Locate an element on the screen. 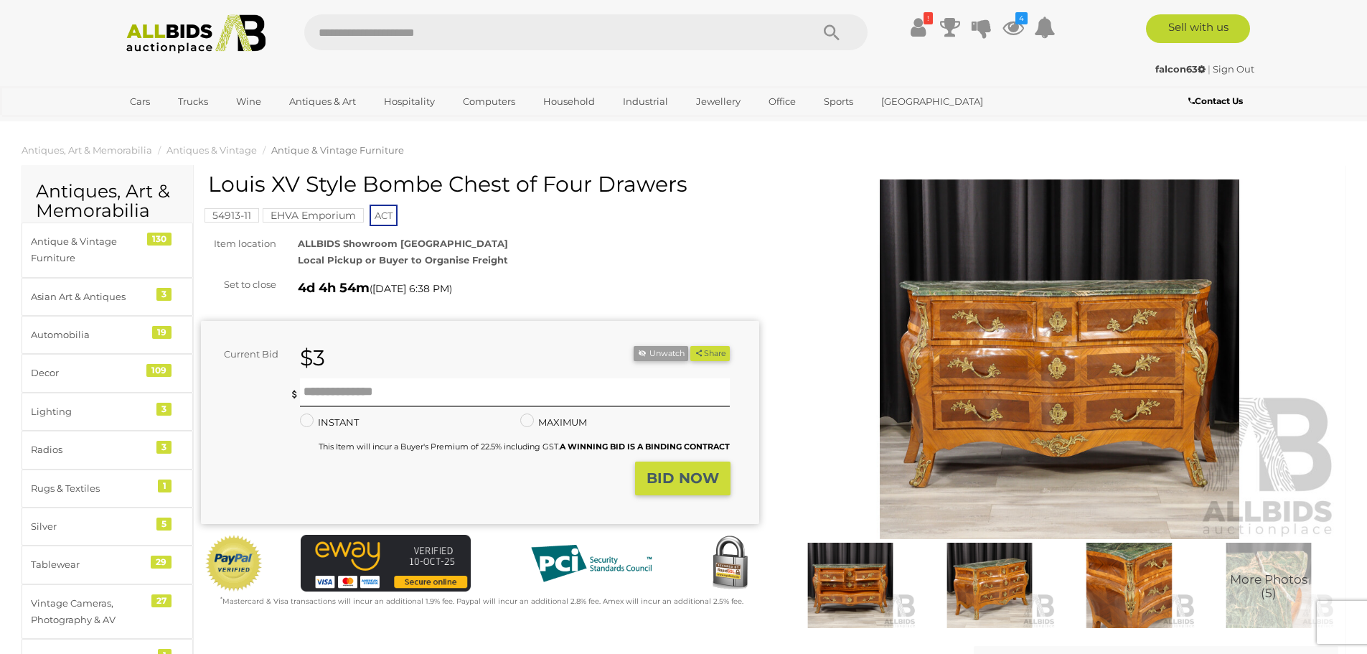  a: Rugs & Textiles 1 is located at coordinates (107, 488).